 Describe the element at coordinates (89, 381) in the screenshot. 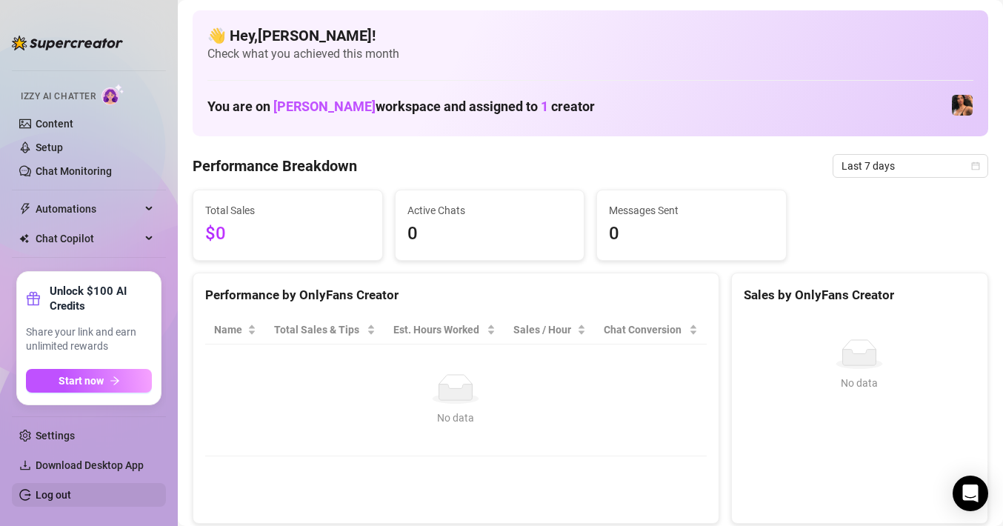

I see `button: Start nowarrow-right` at that location.